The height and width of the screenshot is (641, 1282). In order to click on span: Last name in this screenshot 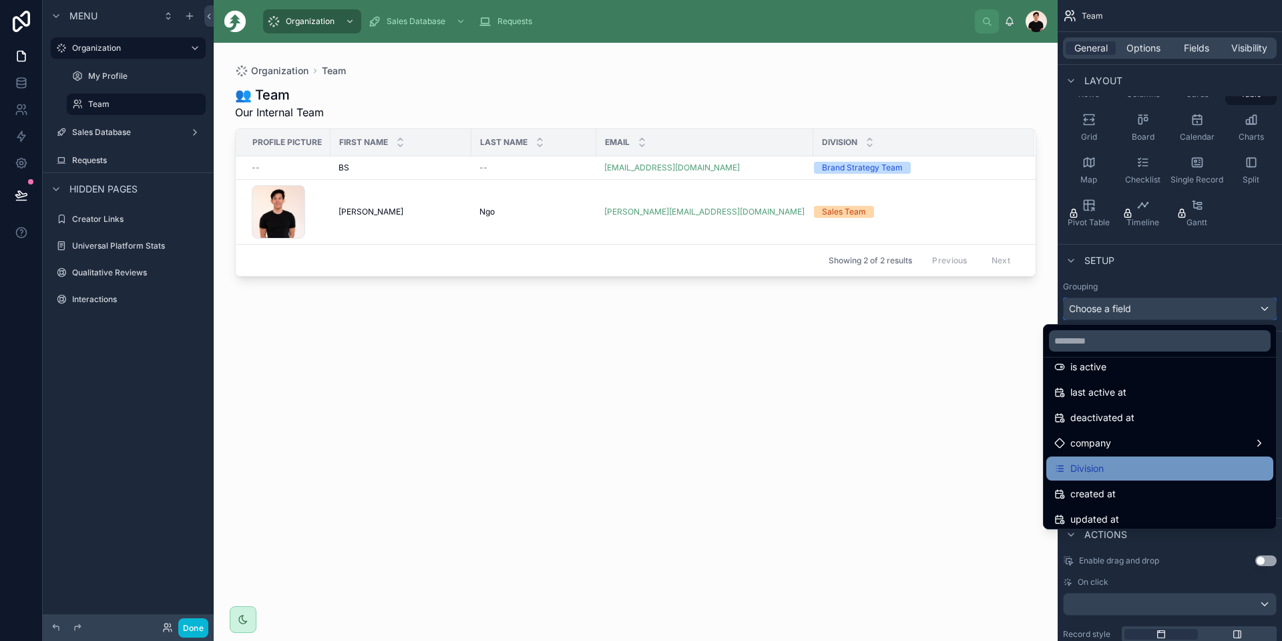, I will do `click(504, 142)`.